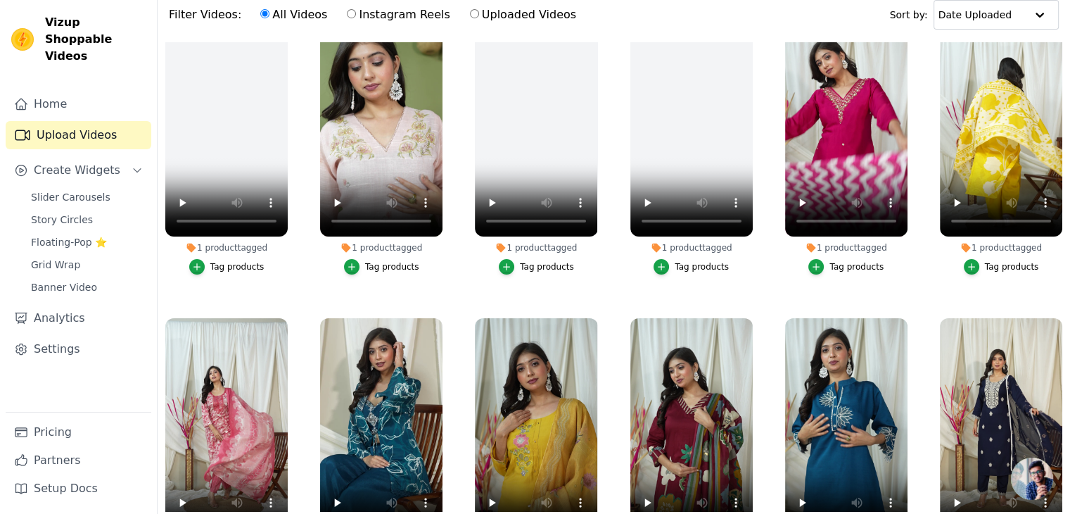 The height and width of the screenshot is (514, 1070). Describe the element at coordinates (87, 242) in the screenshot. I see `a: Floating-Pop ⭐` at that location.